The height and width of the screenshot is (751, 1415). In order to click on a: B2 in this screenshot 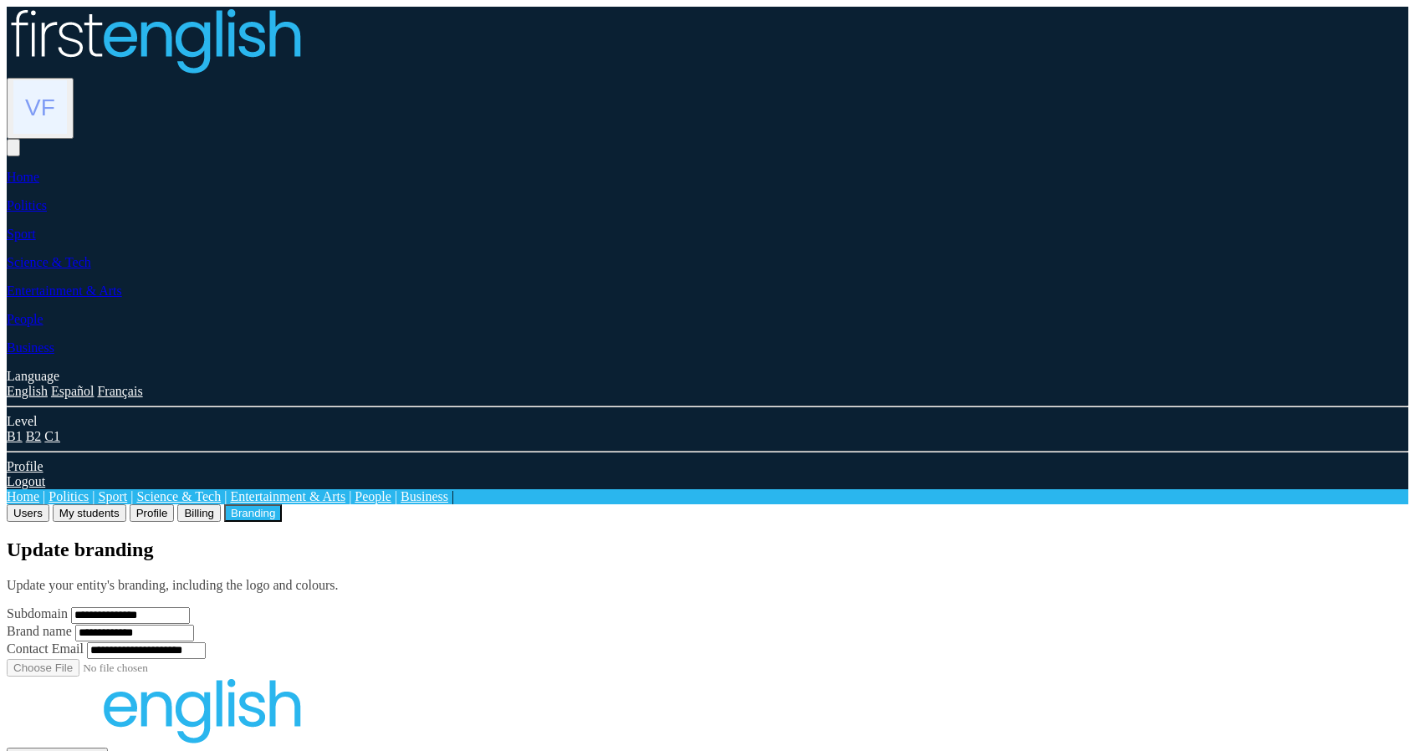, I will do `click(33, 436)`.